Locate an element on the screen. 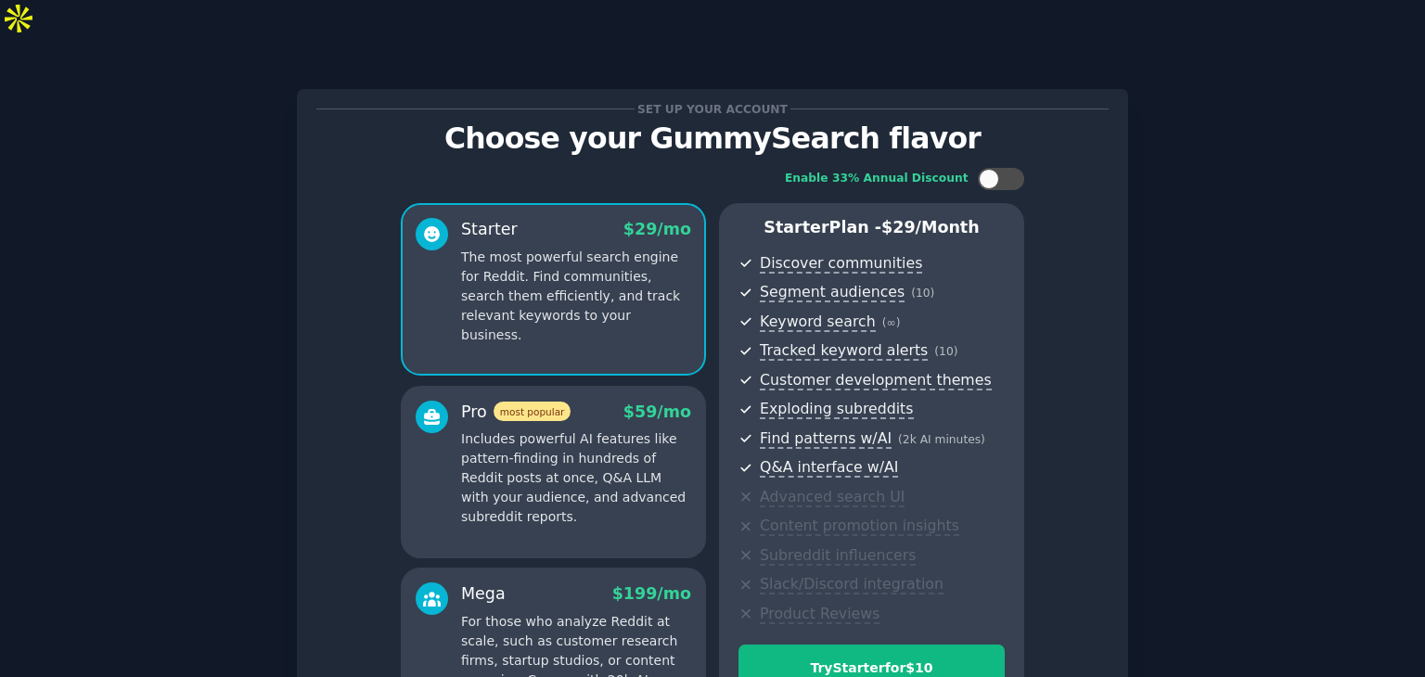 This screenshot has width=1425, height=677. span: Advanced search UI is located at coordinates (832, 497).